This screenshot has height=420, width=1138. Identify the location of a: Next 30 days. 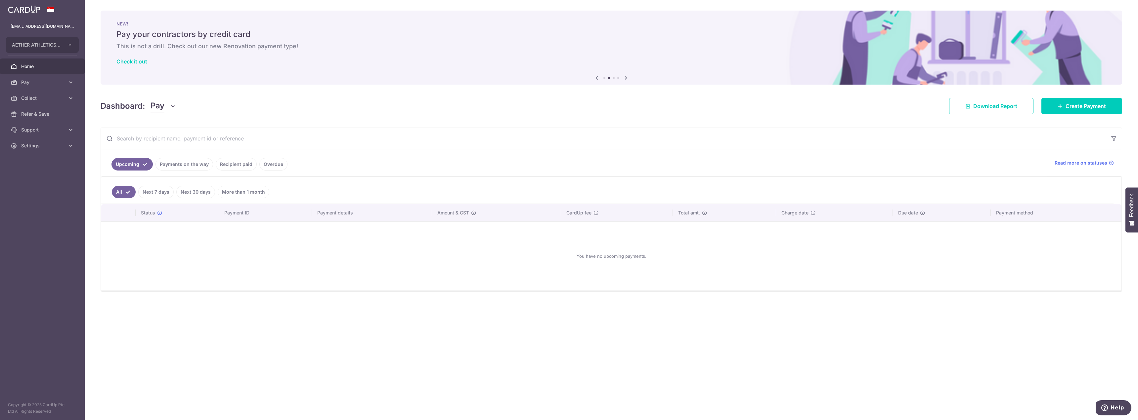
(196, 192).